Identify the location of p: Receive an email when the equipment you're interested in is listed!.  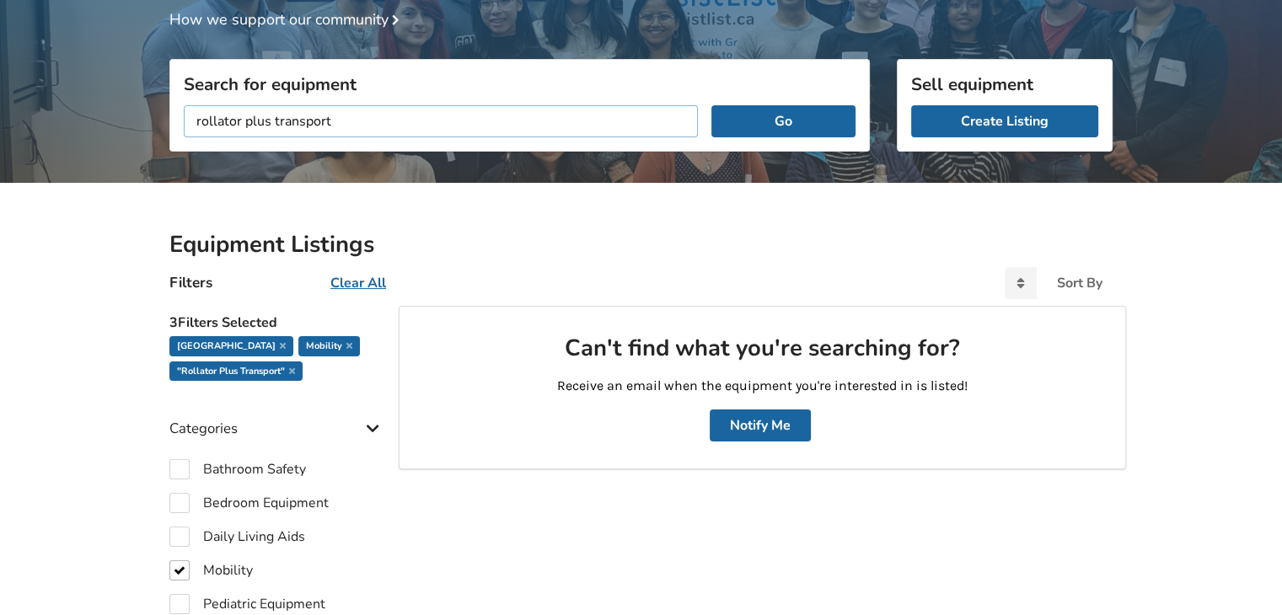
(762, 386).